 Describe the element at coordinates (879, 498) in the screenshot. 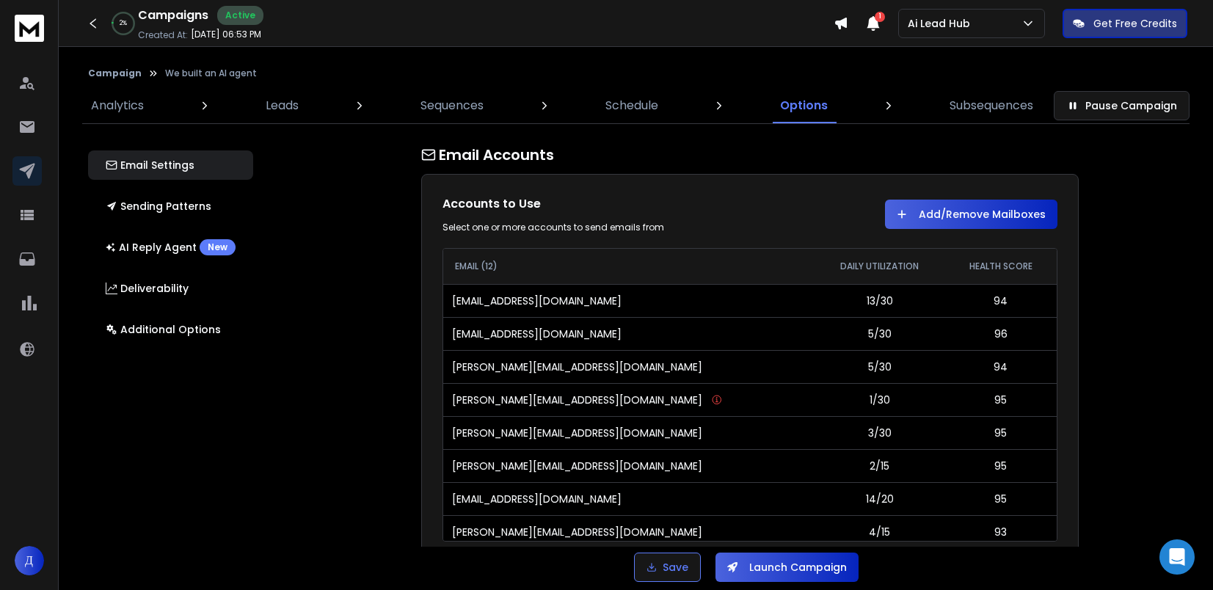

I see `td: 14/20` at that location.